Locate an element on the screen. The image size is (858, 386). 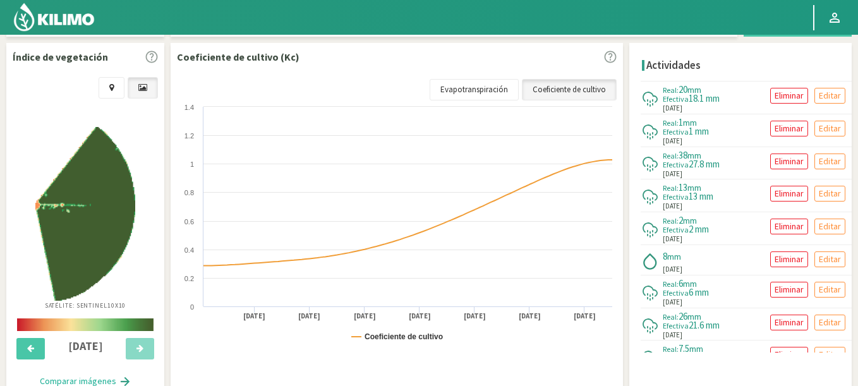
text: 0 is located at coordinates (192, 307).